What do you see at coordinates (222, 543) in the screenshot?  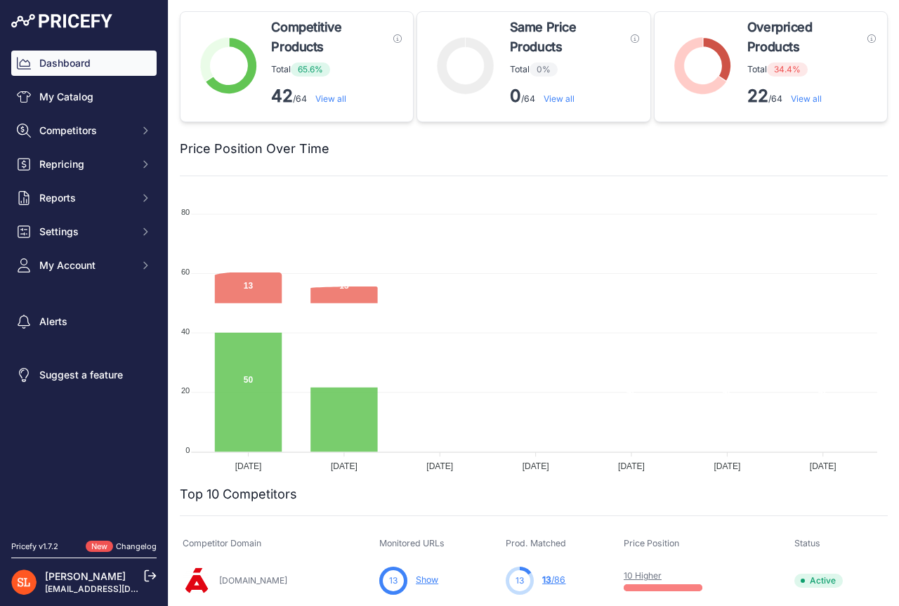 I see `span: Competitor Domain` at bounding box center [222, 543].